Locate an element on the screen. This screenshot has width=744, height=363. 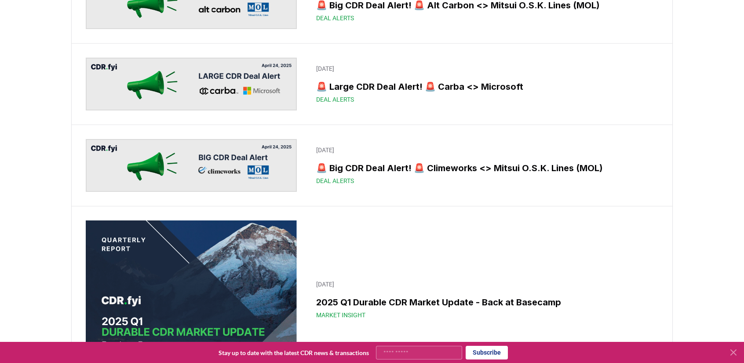
span: Market Insight is located at coordinates (341, 315).